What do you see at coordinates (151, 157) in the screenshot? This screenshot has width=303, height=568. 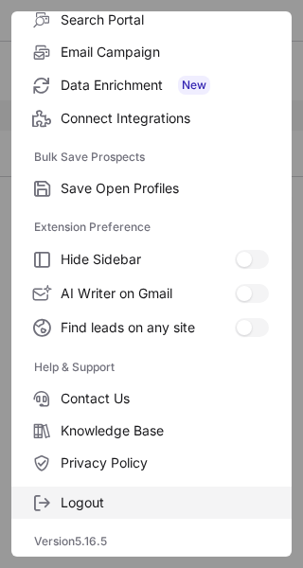 I see `label: Bulk Save Prospects` at bounding box center [151, 157].